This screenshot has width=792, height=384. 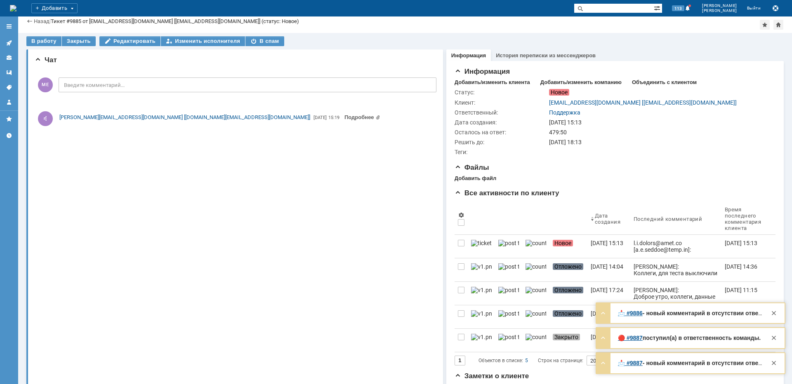 I want to click on strong: 🔴 #9887, so click(x=630, y=338).